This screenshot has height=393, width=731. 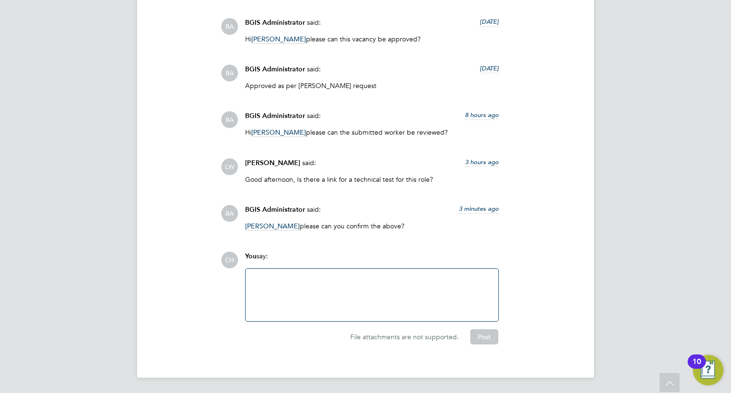 What do you see at coordinates (697, 368) in the screenshot?
I see `div: 10` at bounding box center [697, 368].